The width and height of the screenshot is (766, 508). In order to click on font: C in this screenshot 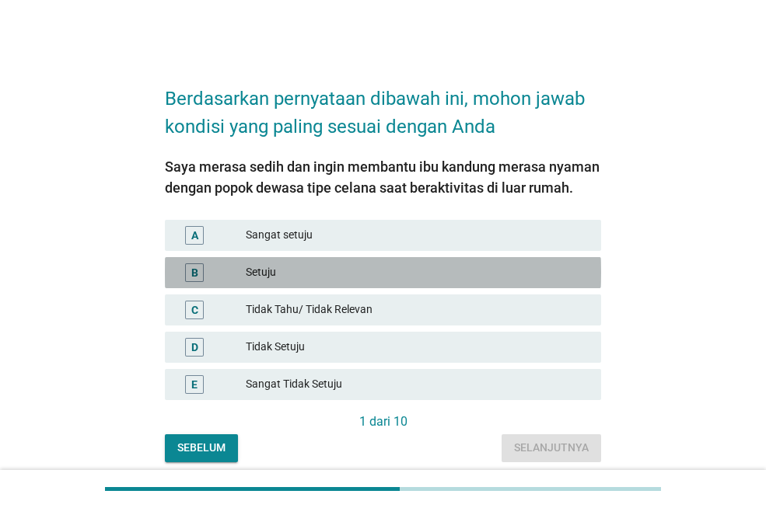, I will do `click(194, 309)`.